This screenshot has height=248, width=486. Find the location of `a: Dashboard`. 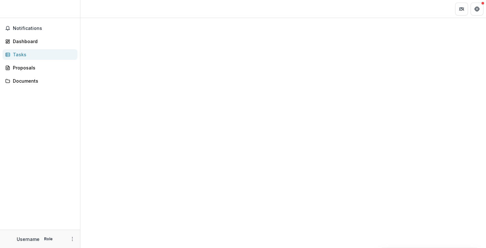

a: Dashboard is located at coordinates (40, 41).